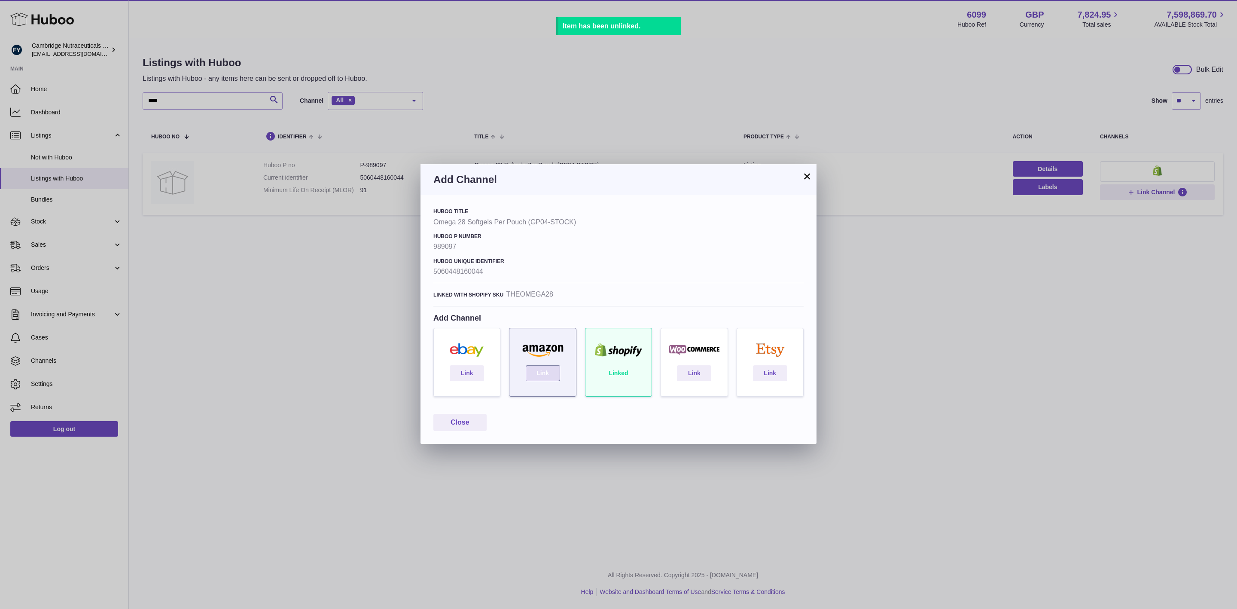 The image size is (1237, 609). I want to click on img: etsy, so click(770, 350).